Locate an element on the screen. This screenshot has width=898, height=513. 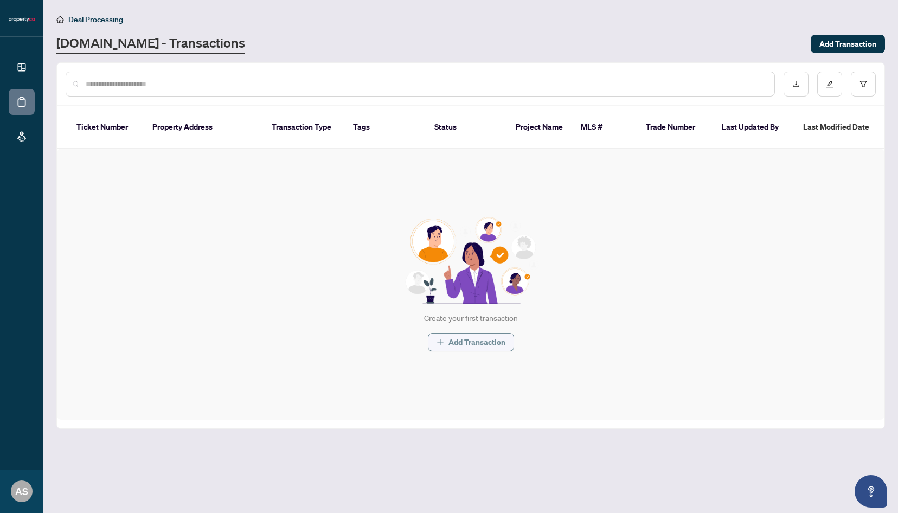
span: plus is located at coordinates (440, 342).